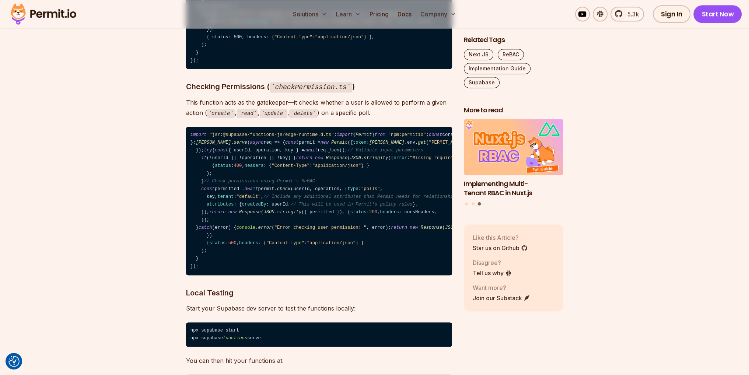 This screenshot has width=749, height=375. What do you see at coordinates (478, 55) in the screenshot?
I see `a: Next.JS` at bounding box center [478, 55].